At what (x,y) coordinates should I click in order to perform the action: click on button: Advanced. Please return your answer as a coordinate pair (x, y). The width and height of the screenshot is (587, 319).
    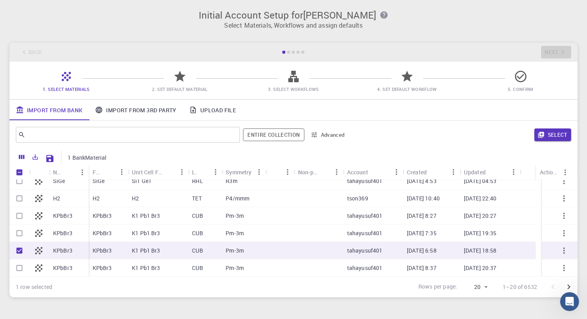
    Looking at the image, I should click on (328, 135).